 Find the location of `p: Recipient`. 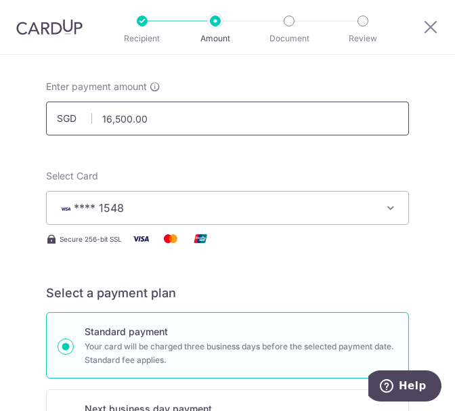

p: Recipient is located at coordinates (142, 39).